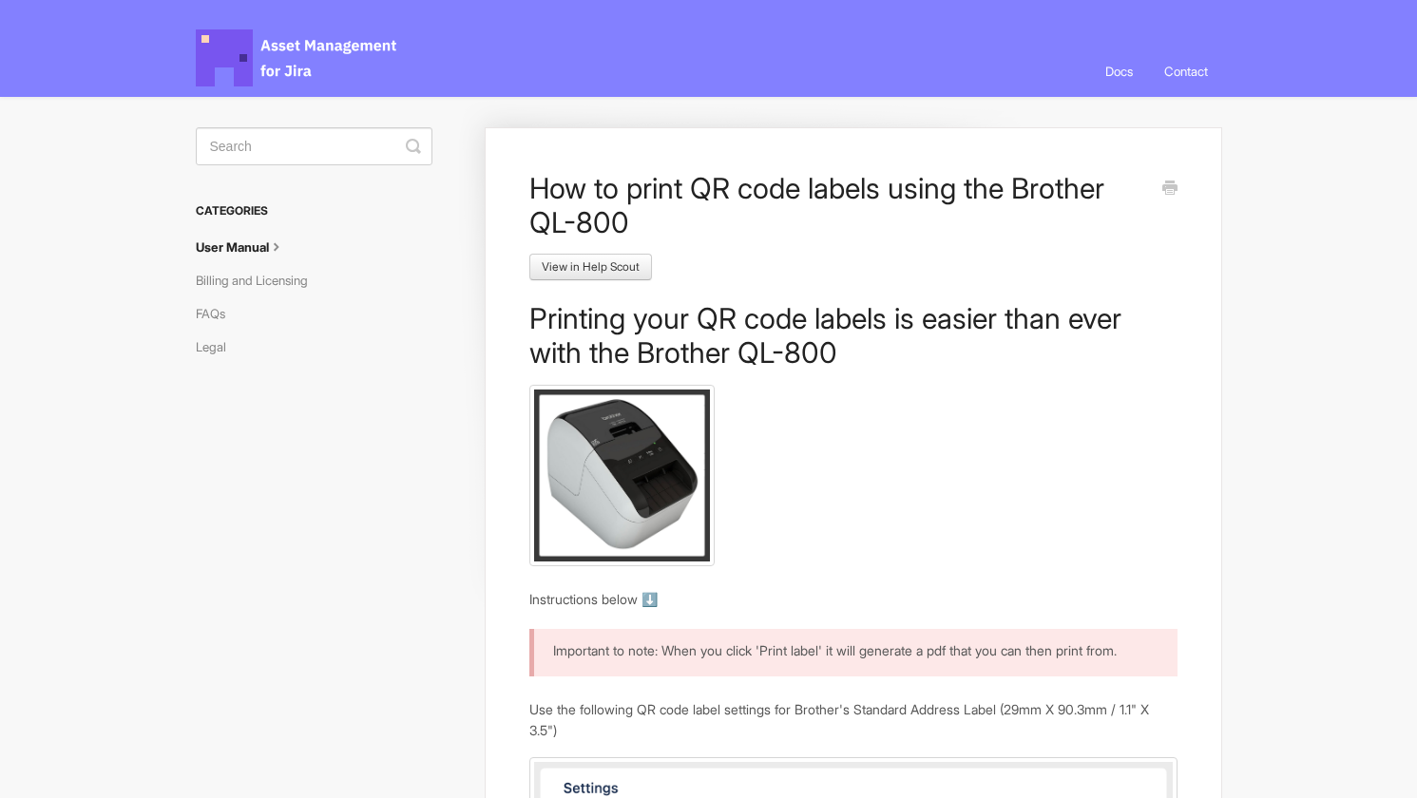 The width and height of the screenshot is (1417, 798). I want to click on a: Billing and Licensing, so click(258, 280).